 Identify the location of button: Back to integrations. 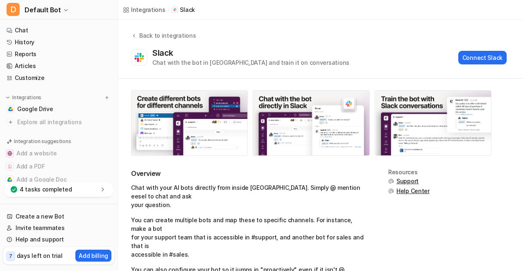
(163, 39).